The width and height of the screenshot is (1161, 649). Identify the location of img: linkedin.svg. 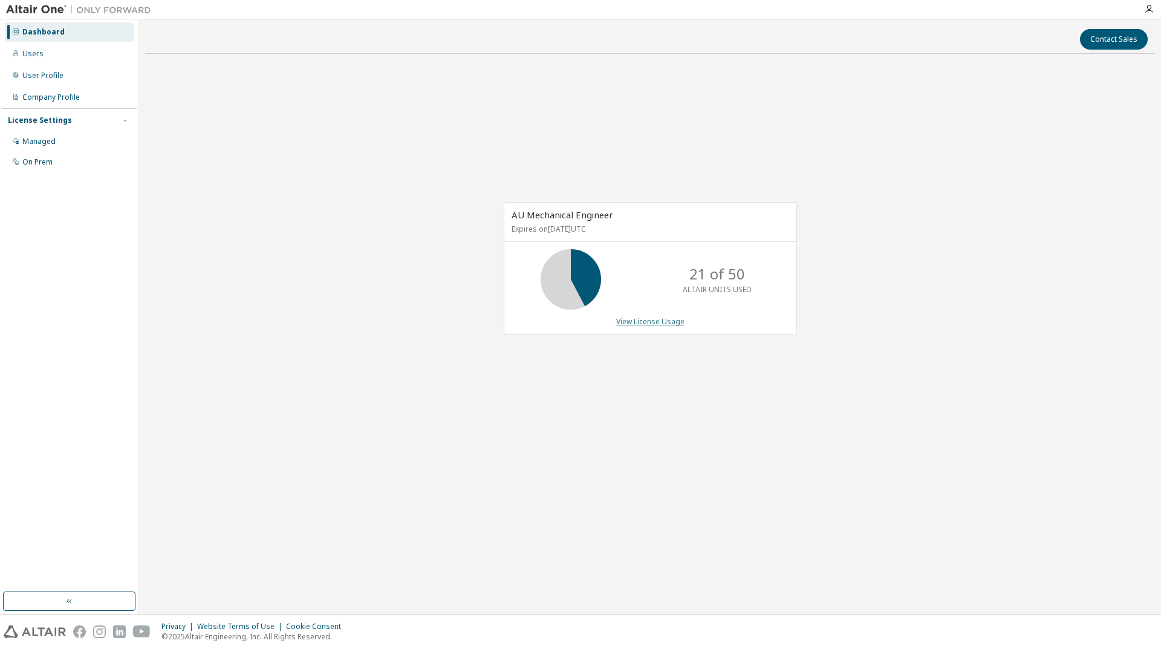
(119, 632).